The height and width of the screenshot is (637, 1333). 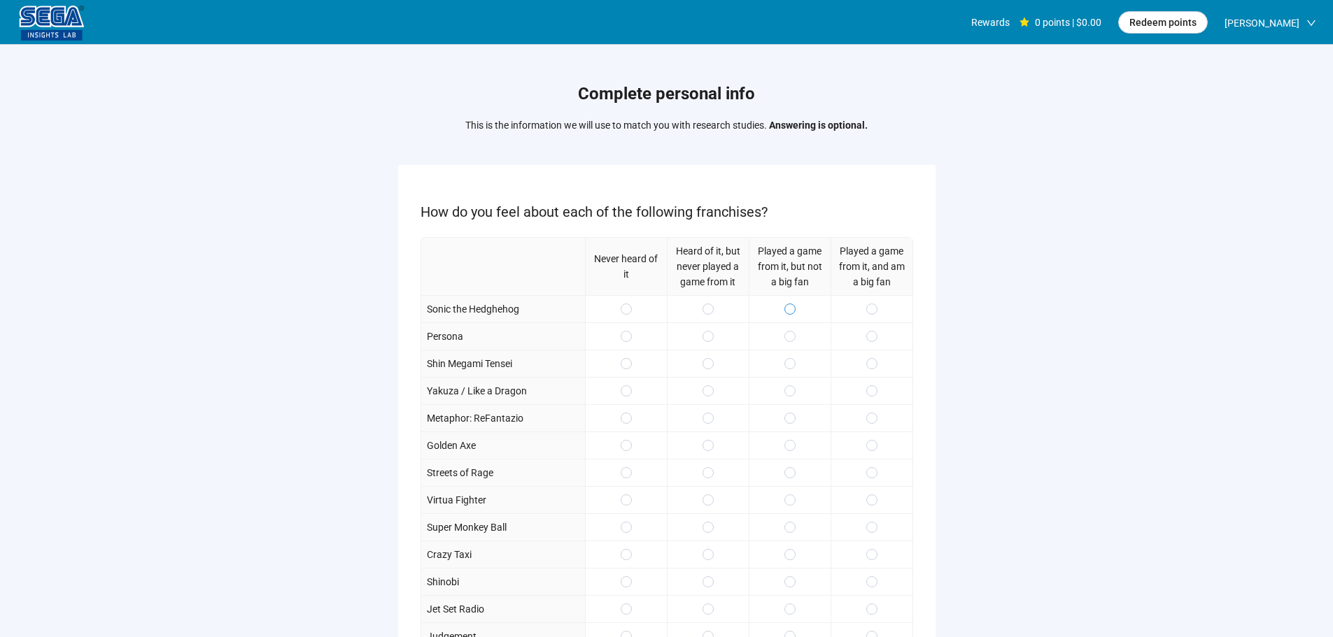 I want to click on p: Metaphor: ReFantazio, so click(x=475, y=418).